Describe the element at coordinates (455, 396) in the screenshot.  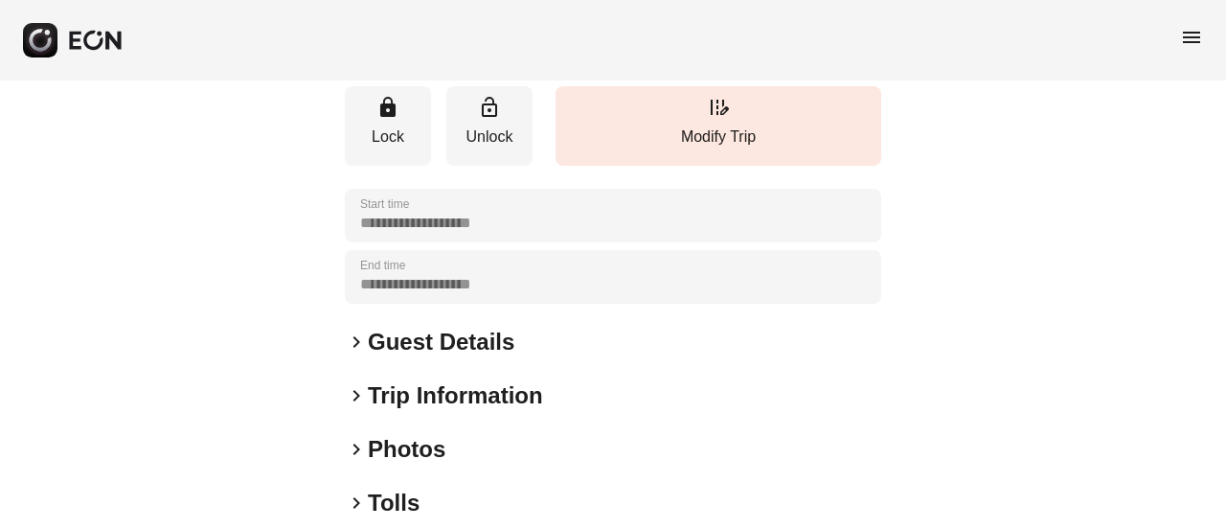
I see `h2: Trip Information` at that location.